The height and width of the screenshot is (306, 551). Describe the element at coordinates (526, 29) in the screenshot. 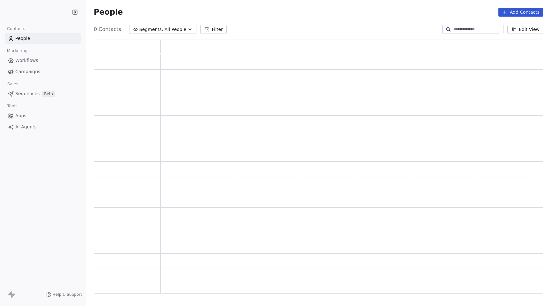

I see `button: Edit View` at that location.